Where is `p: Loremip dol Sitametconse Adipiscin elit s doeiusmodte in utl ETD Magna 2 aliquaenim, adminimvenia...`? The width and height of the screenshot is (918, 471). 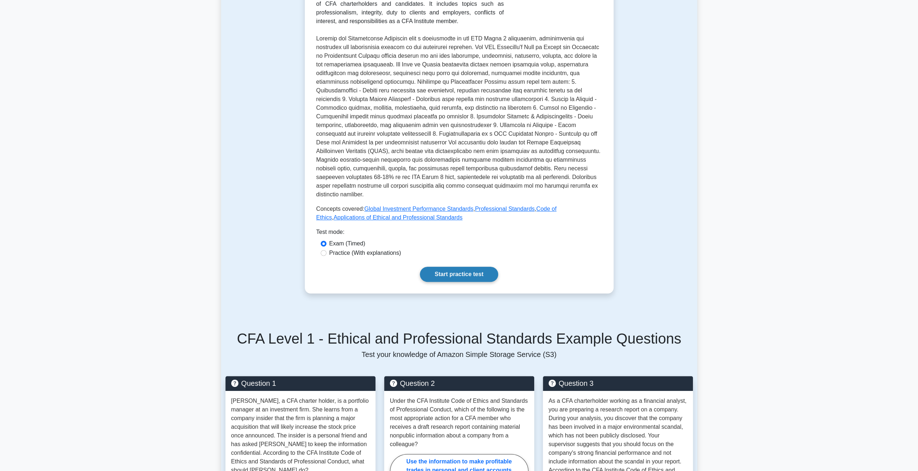
p: Loremip dol Sitametconse Adipiscin elit s doeiusmodte in utl ETD Magna 2 aliquaenim, adminimvenia... is located at coordinates (459, 116).